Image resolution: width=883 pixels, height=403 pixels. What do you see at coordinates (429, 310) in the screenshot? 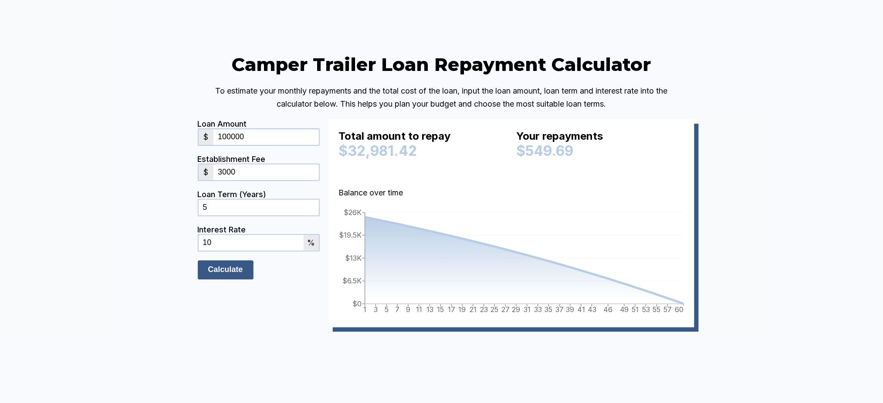
I see `tspan: 13` at bounding box center [429, 310].